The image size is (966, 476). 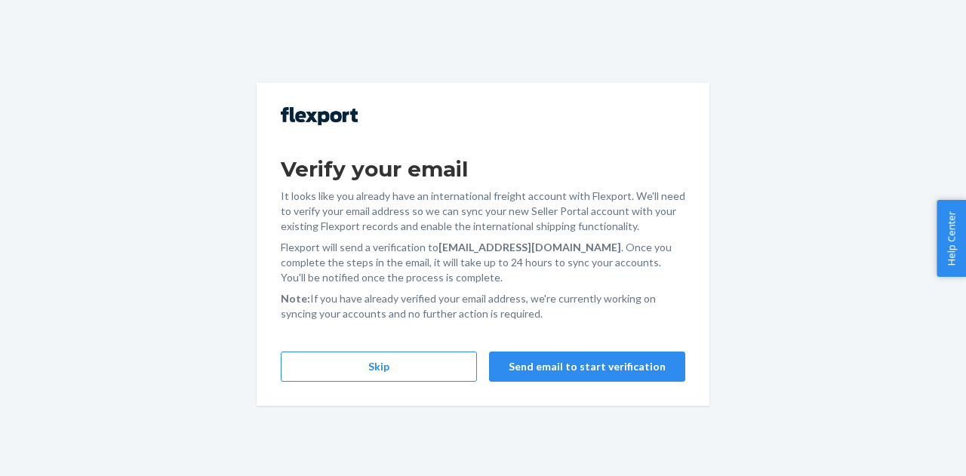 I want to click on h1: Verify your email, so click(x=483, y=169).